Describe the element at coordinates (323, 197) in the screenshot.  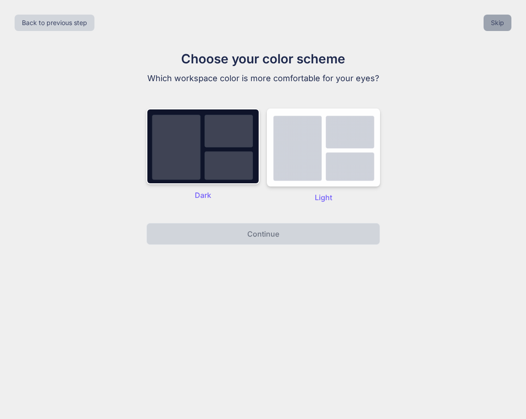
I see `p: Light` at that location.